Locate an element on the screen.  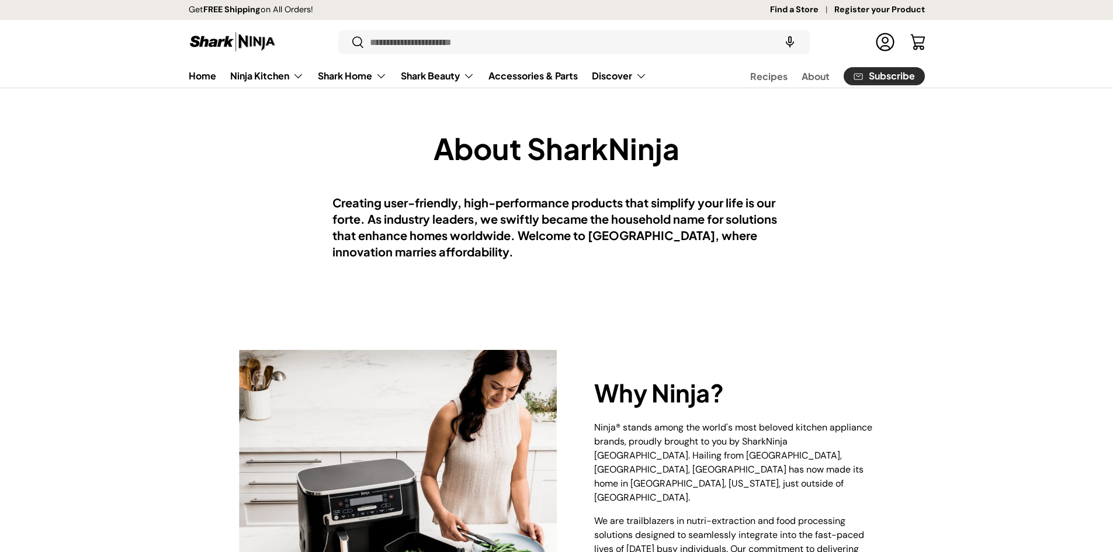
span: Subscribe is located at coordinates (892, 76).